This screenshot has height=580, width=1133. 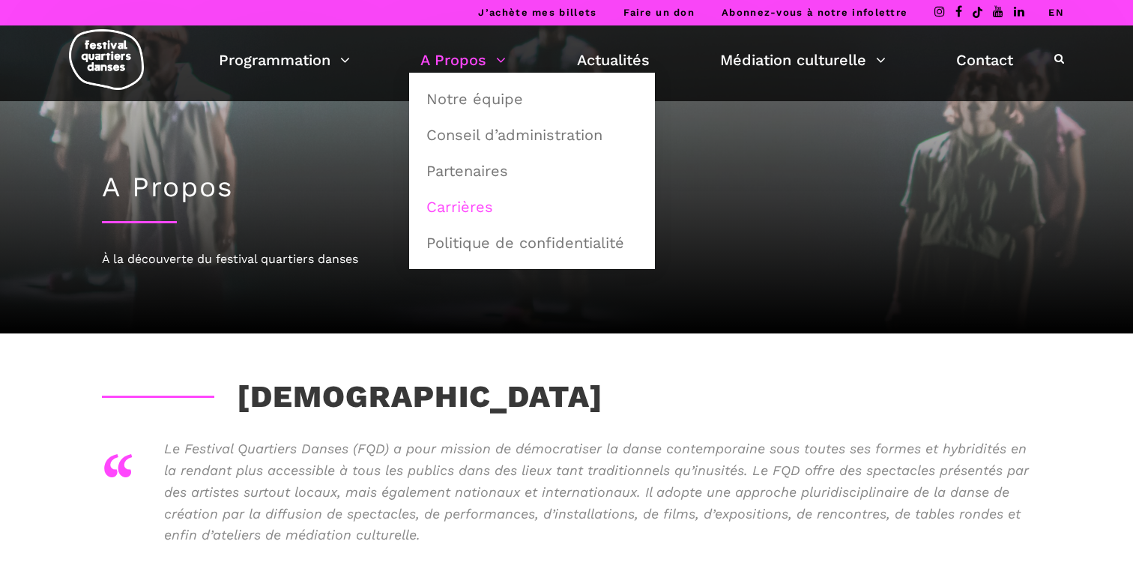 What do you see at coordinates (659, 12) in the screenshot?
I see `a: Faire un don` at bounding box center [659, 12].